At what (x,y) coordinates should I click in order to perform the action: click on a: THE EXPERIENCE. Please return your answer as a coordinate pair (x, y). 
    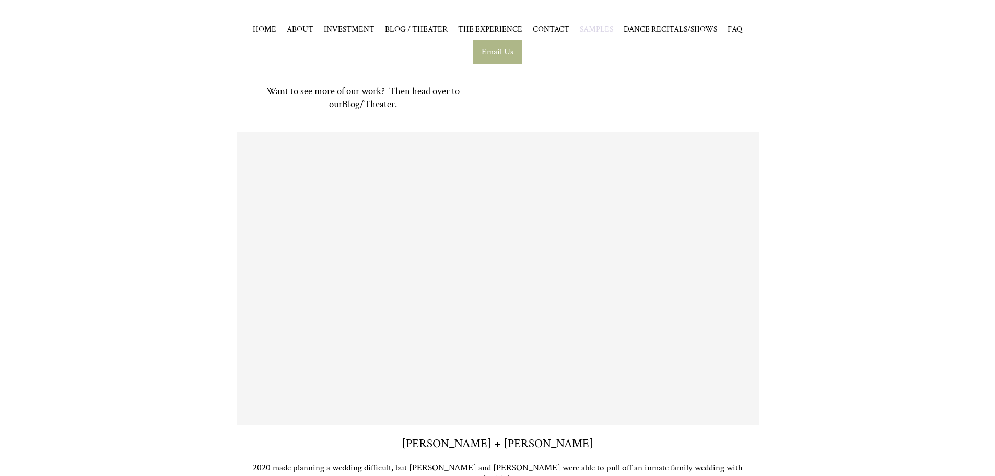
    Looking at the image, I should click on (490, 29).